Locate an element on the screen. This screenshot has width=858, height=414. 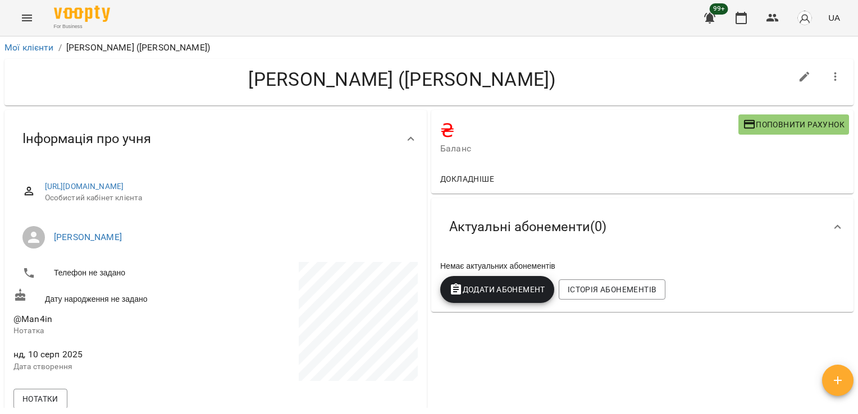
button: Додати Абонемент is located at coordinates (497, 290).